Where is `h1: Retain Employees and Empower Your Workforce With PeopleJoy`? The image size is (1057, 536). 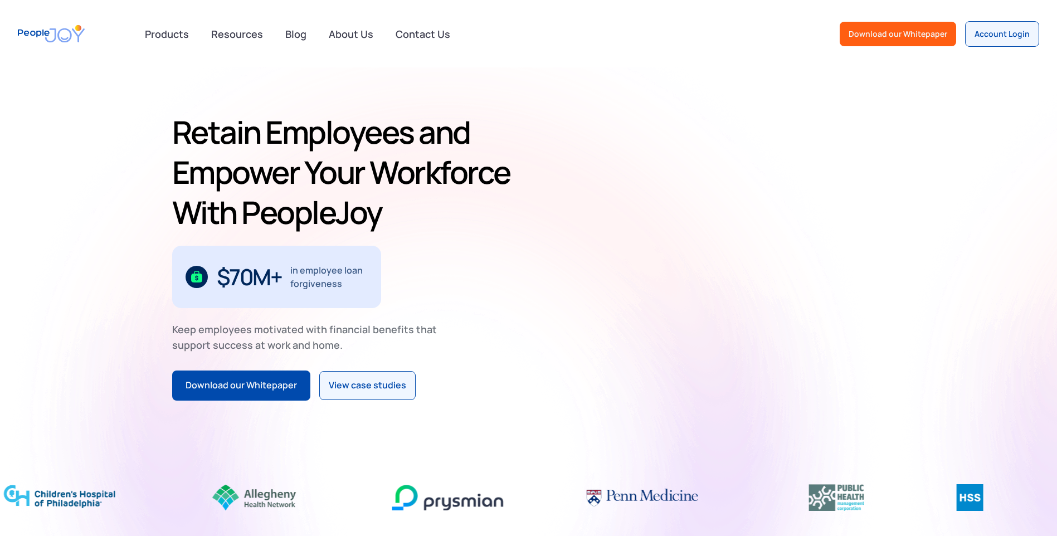 h1: Retain Employees and Empower Your Workforce With PeopleJoy is located at coordinates (348, 172).